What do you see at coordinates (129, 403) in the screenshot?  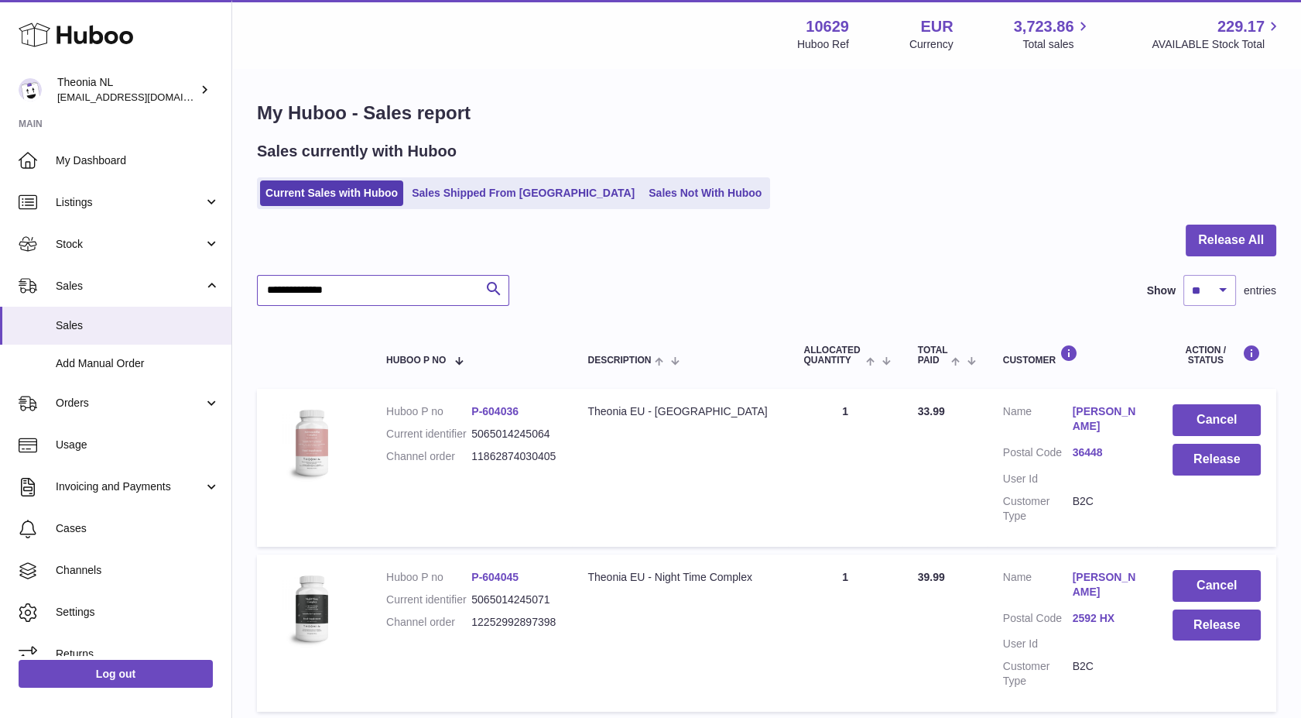 I see `span: Orders` at bounding box center [129, 403].